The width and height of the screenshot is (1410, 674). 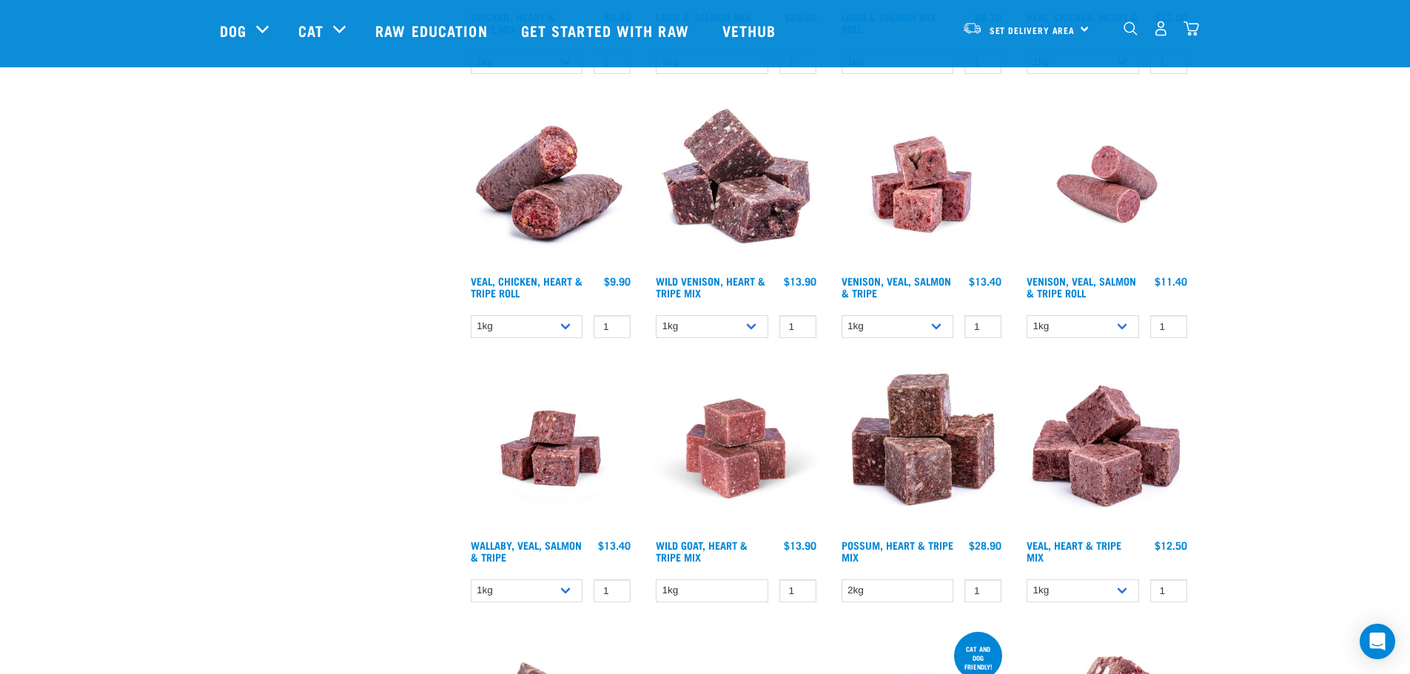 I want to click on a: Wild Venison, Heart & Tripe Mix, so click(x=710, y=286).